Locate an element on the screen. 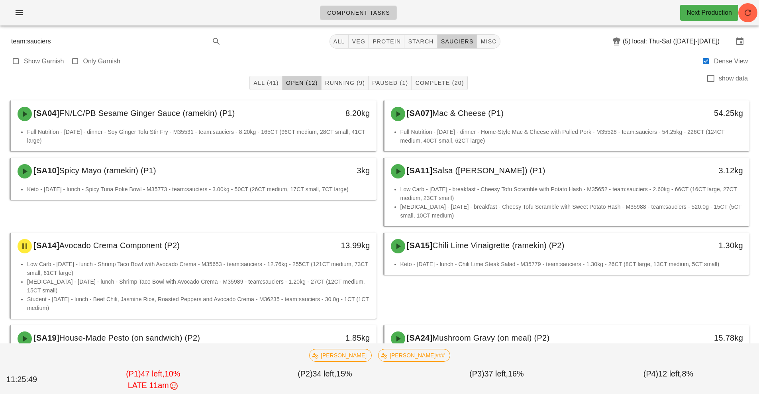 The width and height of the screenshot is (759, 394). span: sauciers is located at coordinates (457, 41).